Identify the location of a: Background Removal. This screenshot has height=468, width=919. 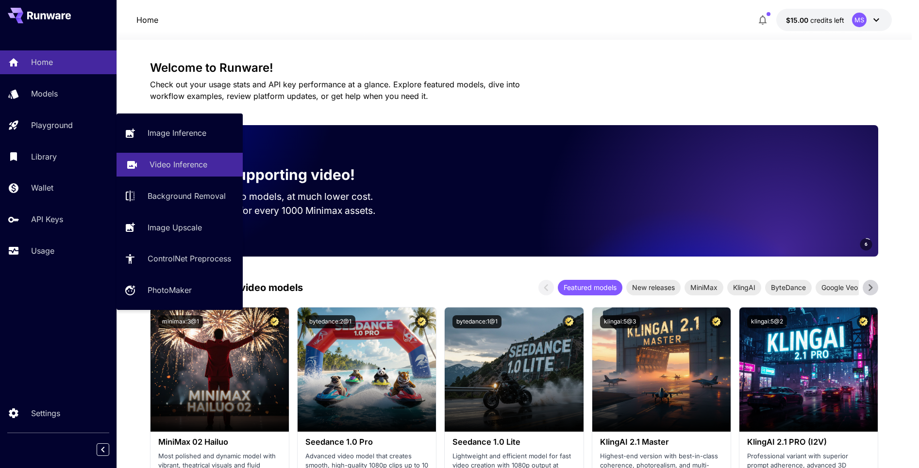
(180, 196).